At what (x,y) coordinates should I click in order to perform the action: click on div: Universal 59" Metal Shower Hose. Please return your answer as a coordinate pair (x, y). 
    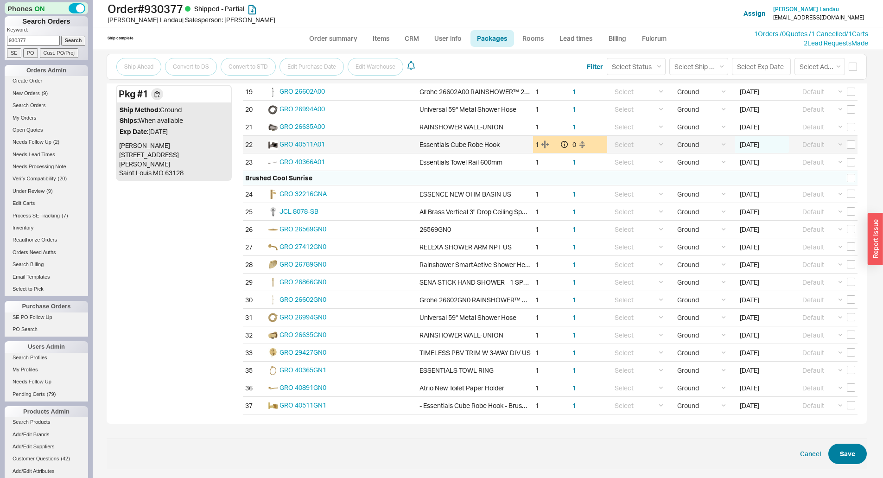
    Looking at the image, I should click on (468, 318).